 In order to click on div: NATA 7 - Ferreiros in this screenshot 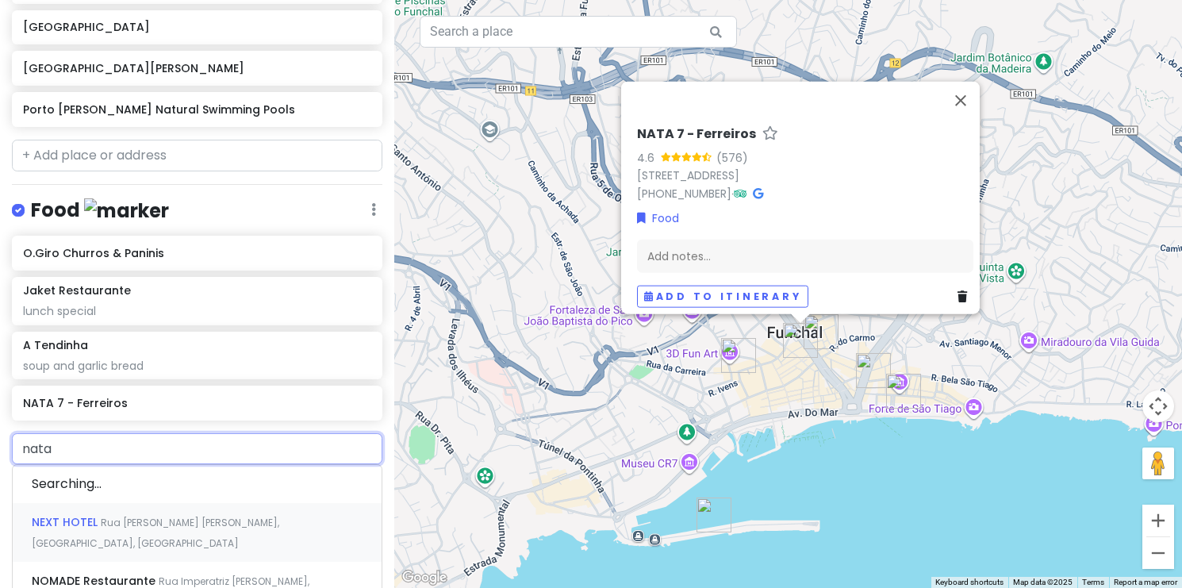, I will do `click(801, 340)`.